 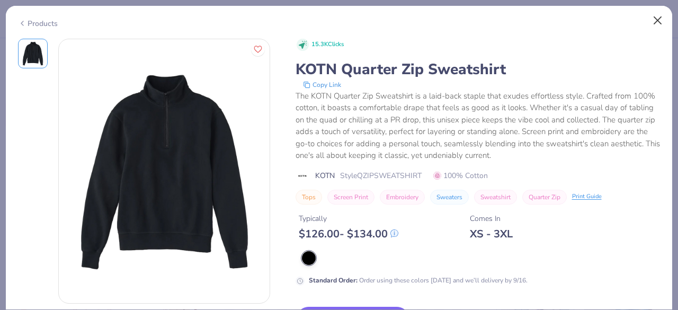 I want to click on span: 100% Cotton, so click(x=461, y=175).